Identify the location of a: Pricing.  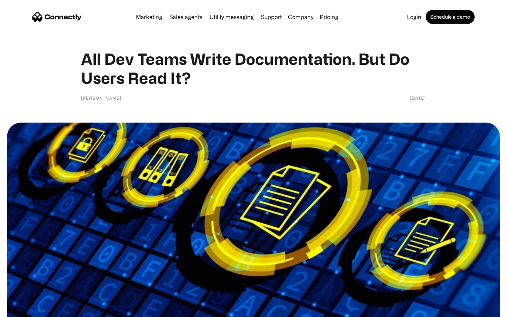
(329, 17).